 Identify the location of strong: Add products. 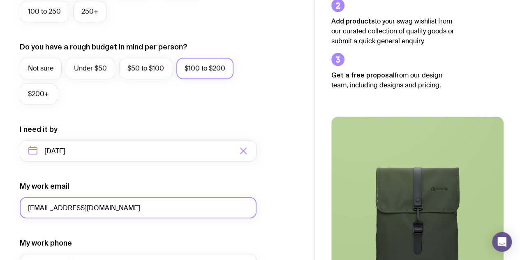
(353, 21).